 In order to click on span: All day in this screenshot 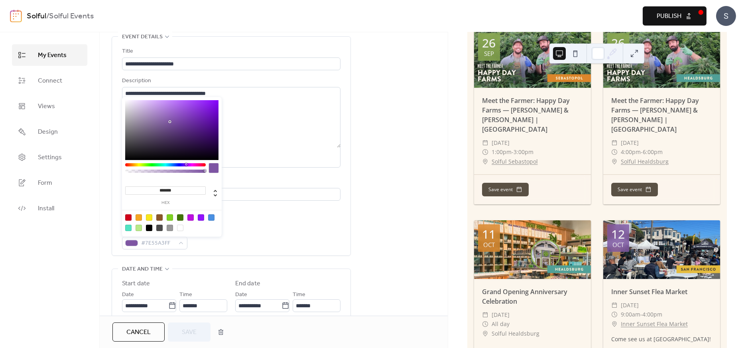, I will do `click(501, 324)`.